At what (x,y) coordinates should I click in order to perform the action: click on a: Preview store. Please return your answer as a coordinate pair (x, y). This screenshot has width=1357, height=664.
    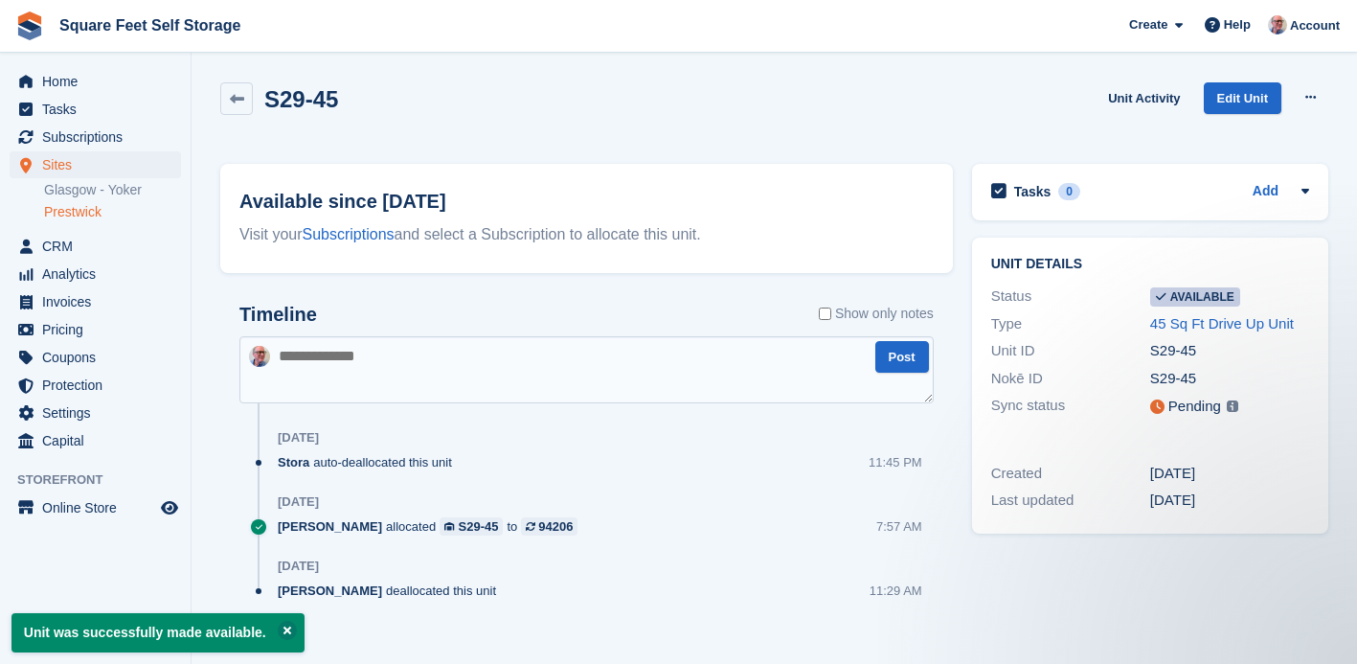
    Looking at the image, I should click on (169, 507).